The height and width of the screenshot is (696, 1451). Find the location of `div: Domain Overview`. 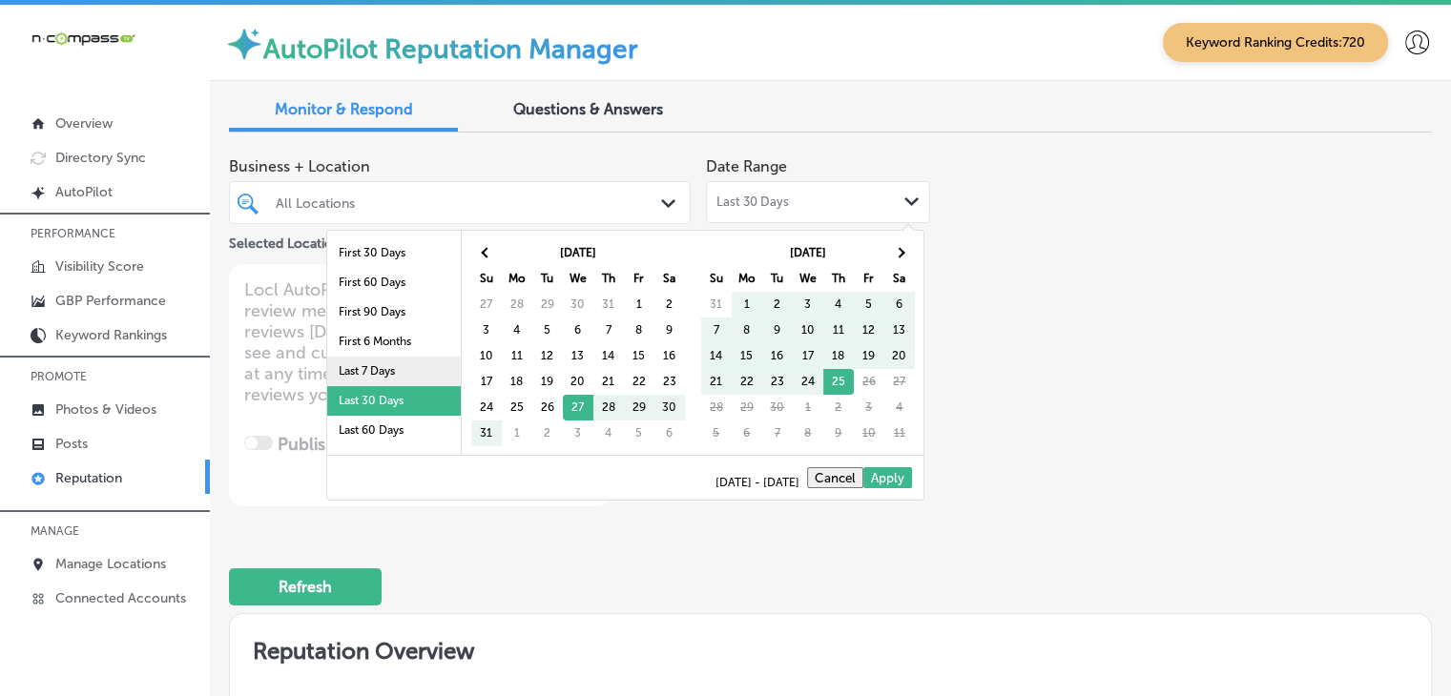

div: Domain Overview is located at coordinates (121, 118).